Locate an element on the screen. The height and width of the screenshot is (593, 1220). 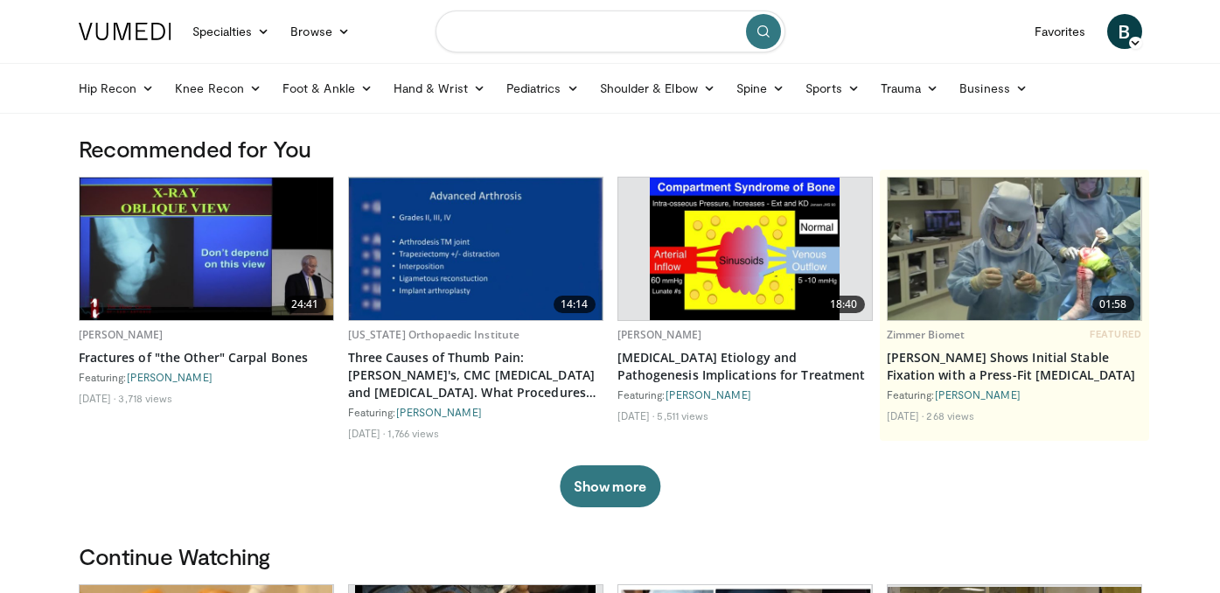
a: Zimmer Biomet is located at coordinates (926, 334).